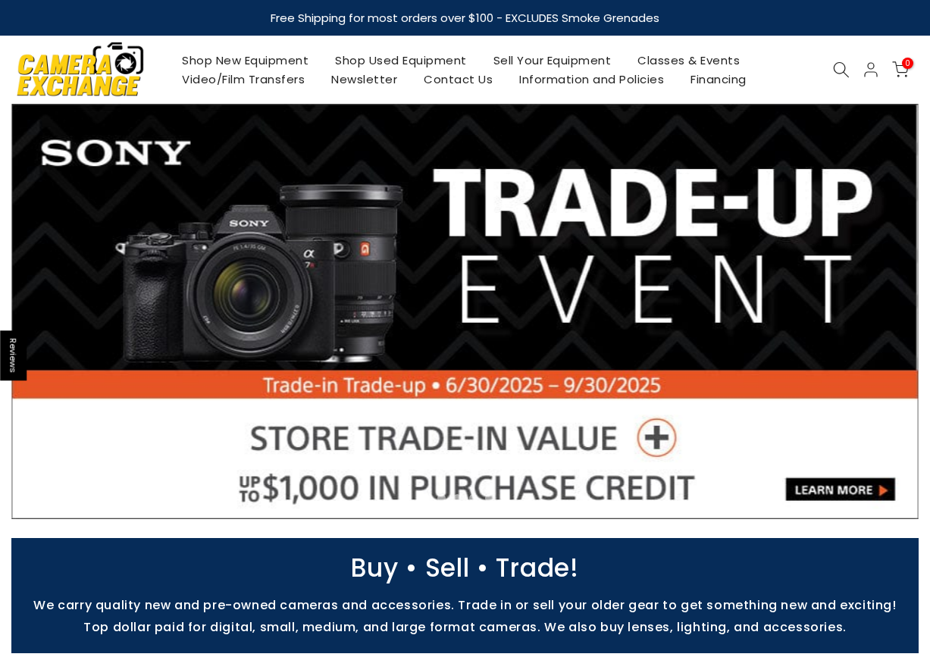  Describe the element at coordinates (465, 627) in the screenshot. I see `p: Top dollar paid for digital, small, medium, and large format cameras. We also buy lenses, lightin...` at that location.